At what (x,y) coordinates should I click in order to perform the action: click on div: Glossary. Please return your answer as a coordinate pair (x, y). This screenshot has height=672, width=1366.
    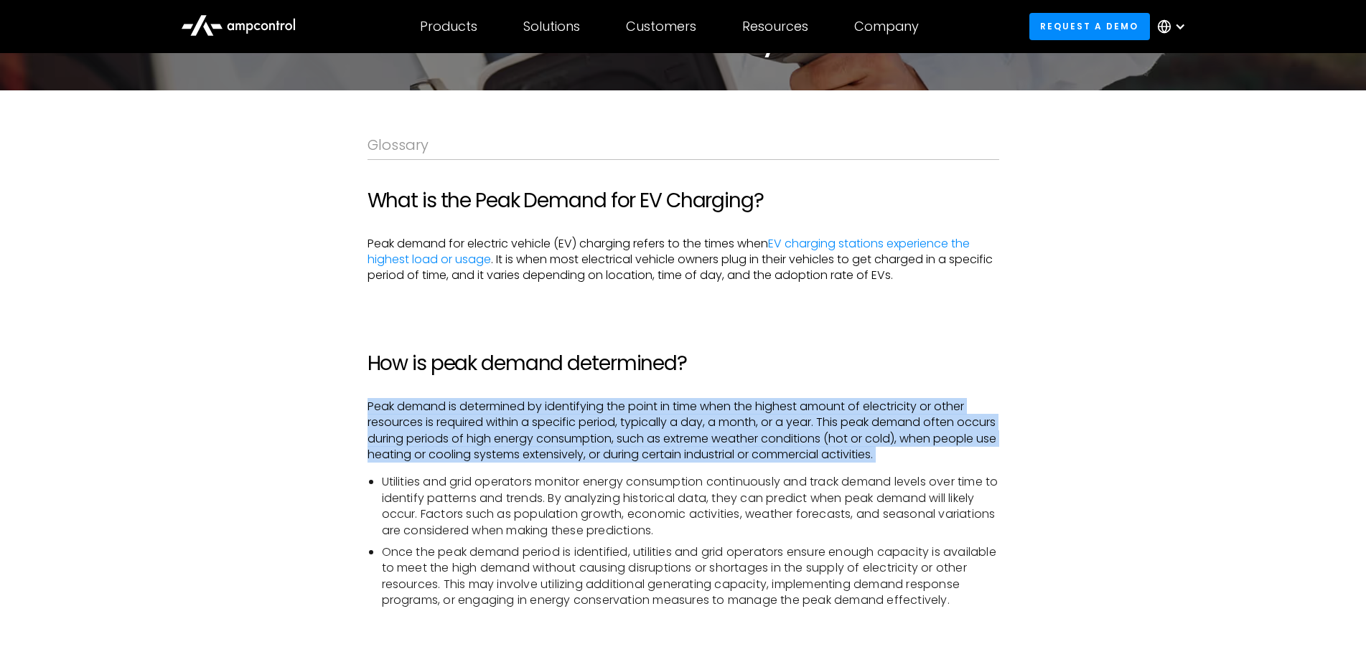
    Looking at the image, I should click on (683, 145).